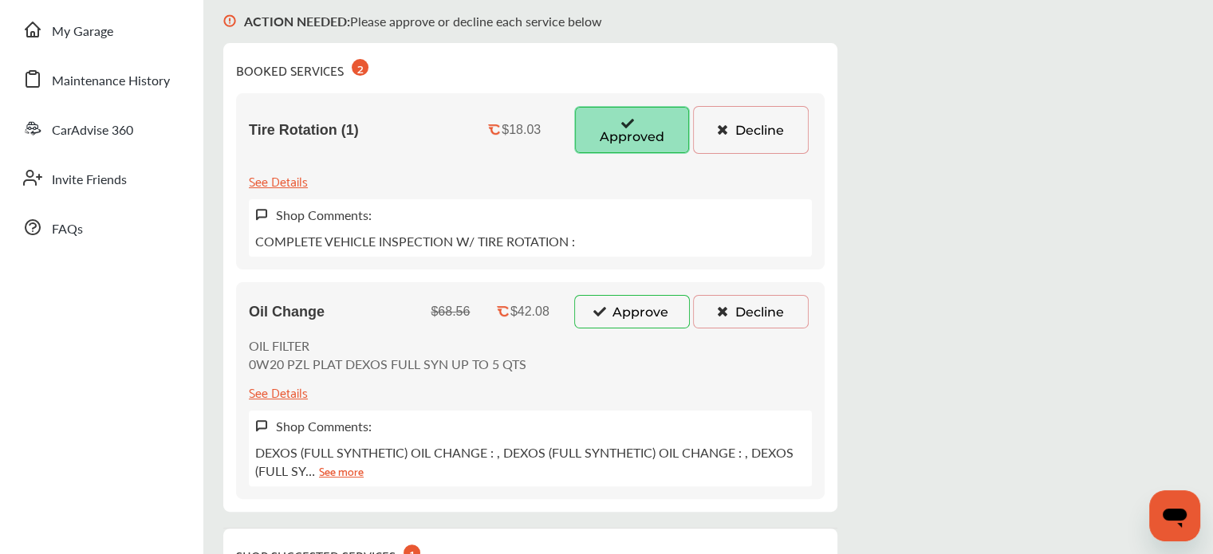 Image resolution: width=1213 pixels, height=554 pixels. Describe the element at coordinates (341, 471) in the screenshot. I see `a: See more` at that location.